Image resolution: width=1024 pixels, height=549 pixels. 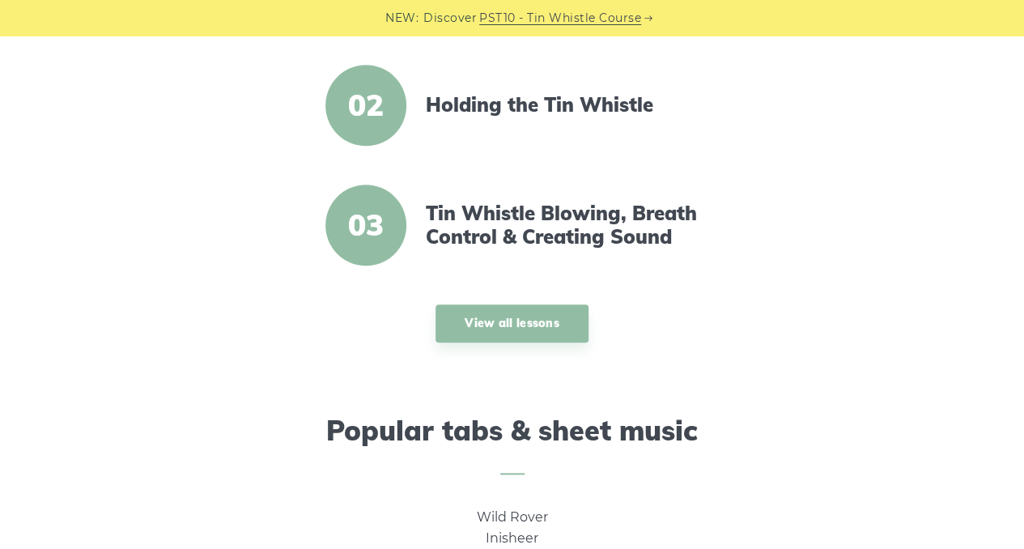 What do you see at coordinates (402, 18) in the screenshot?
I see `span: NEW:` at bounding box center [402, 18].